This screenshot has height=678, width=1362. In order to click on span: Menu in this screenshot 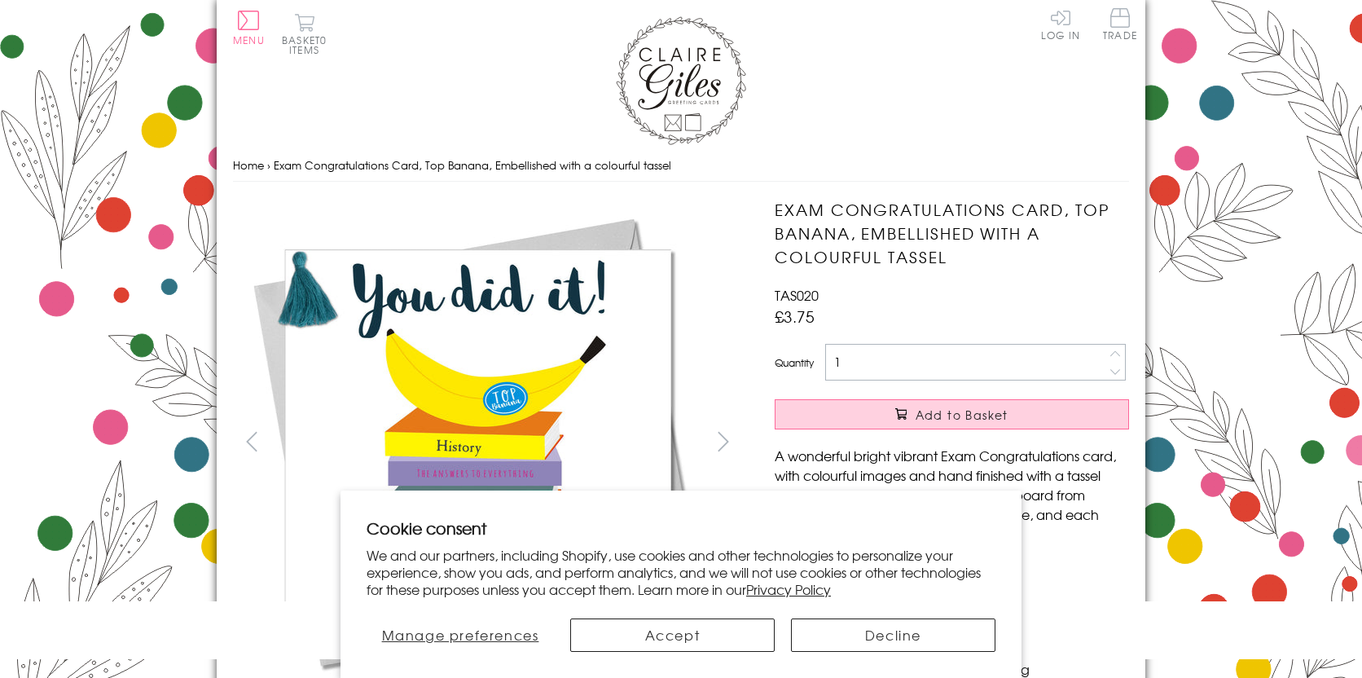, I will do `click(249, 40)`.